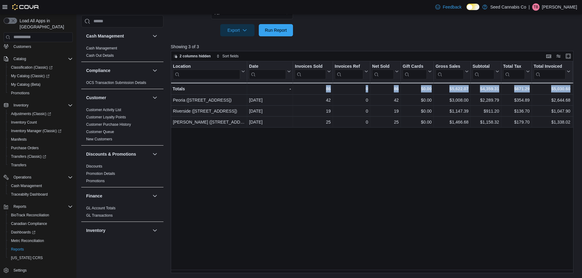 This screenshot has height=278, width=582. What do you see at coordinates (41, 85) in the screenshot?
I see `button: My Catalog (Beta)` at bounding box center [41, 85].